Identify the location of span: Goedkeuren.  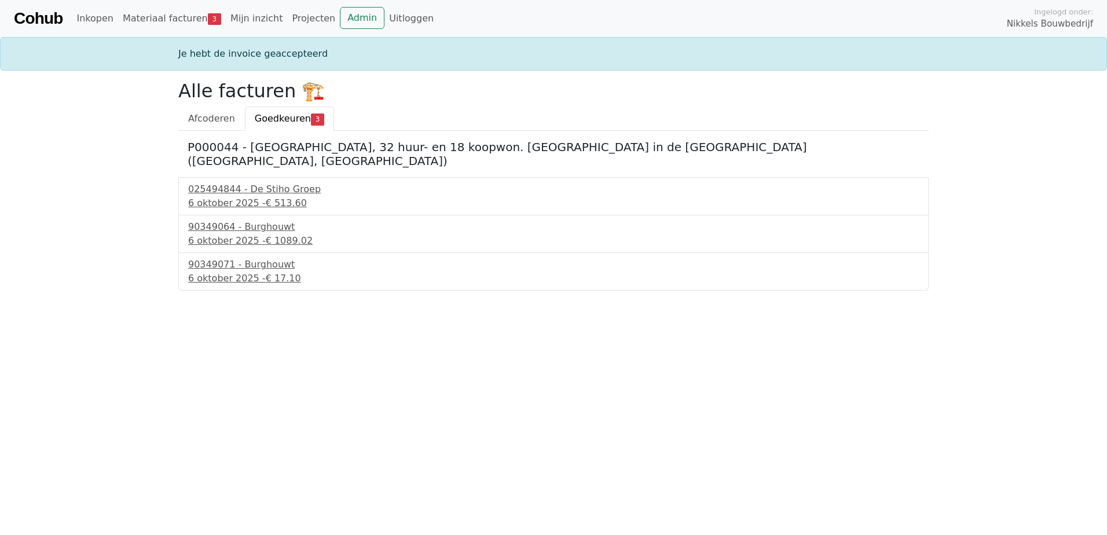
(283, 118).